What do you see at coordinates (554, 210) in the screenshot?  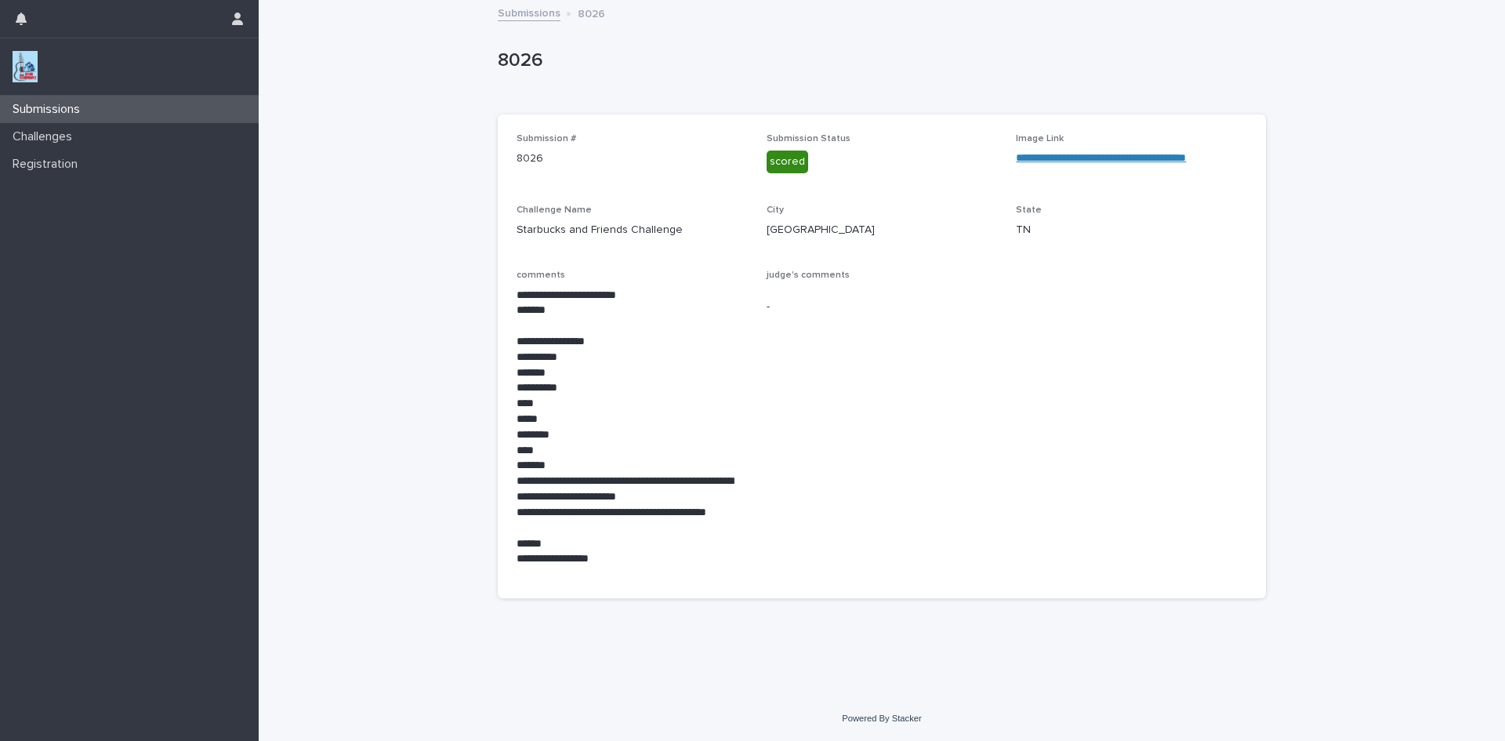 I see `span: Challenge Name` at bounding box center [554, 210].